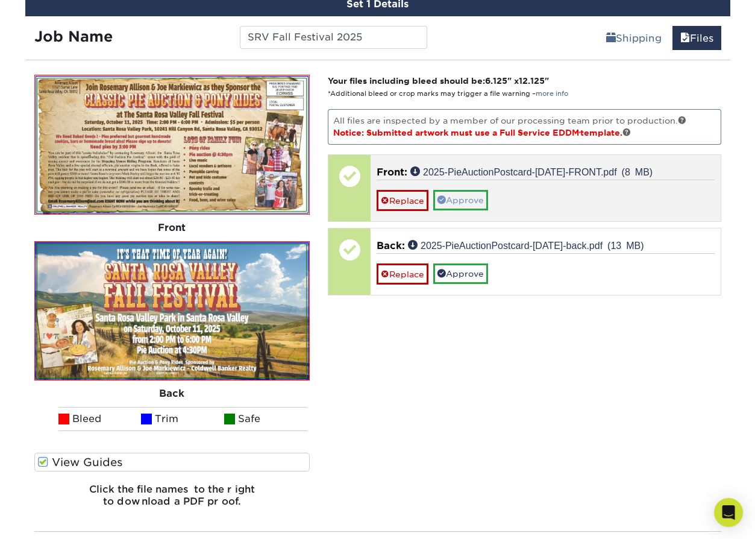 The width and height of the screenshot is (755, 539). Describe the element at coordinates (729, 512) in the screenshot. I see `div: Open Intercom Messenger` at that location.